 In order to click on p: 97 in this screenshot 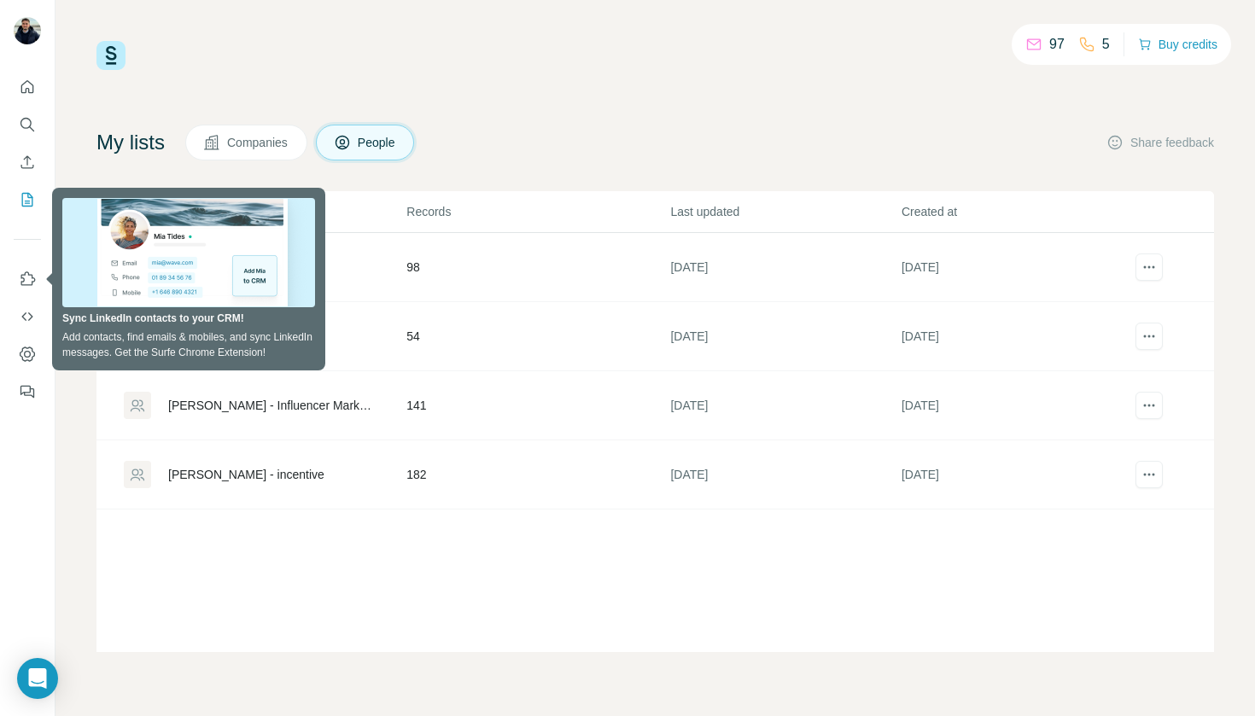, I will do `click(1057, 44)`.